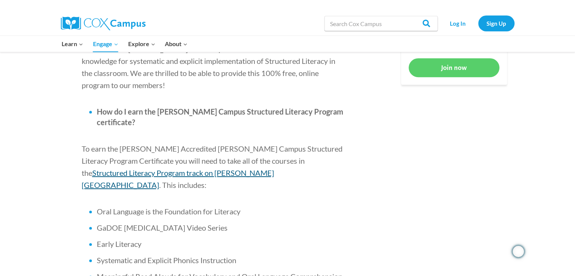  Describe the element at coordinates (176, 44) in the screenshot. I see `button: Child menu of About` at that location.